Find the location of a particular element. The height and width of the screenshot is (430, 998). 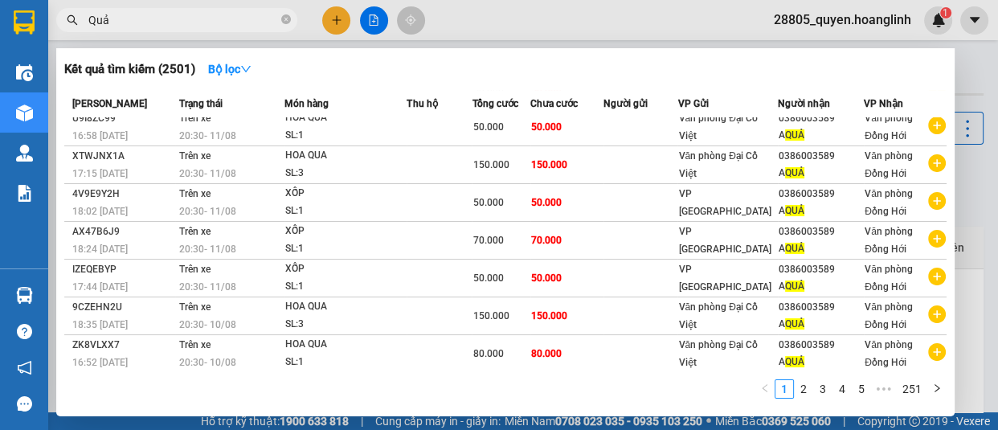

div: IZEQEBYP is located at coordinates (123, 269).